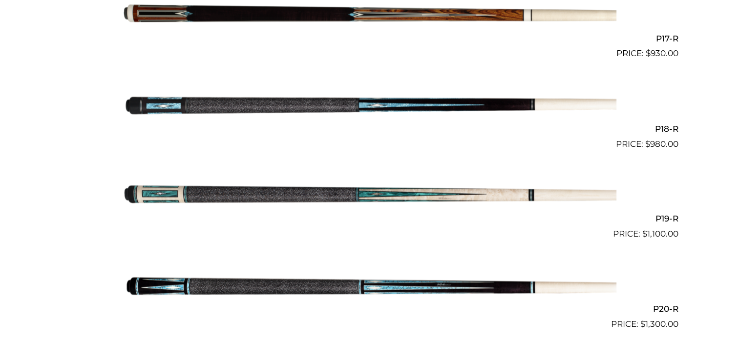  What do you see at coordinates (370, 38) in the screenshot?
I see `h2: P17-R` at bounding box center [370, 38].